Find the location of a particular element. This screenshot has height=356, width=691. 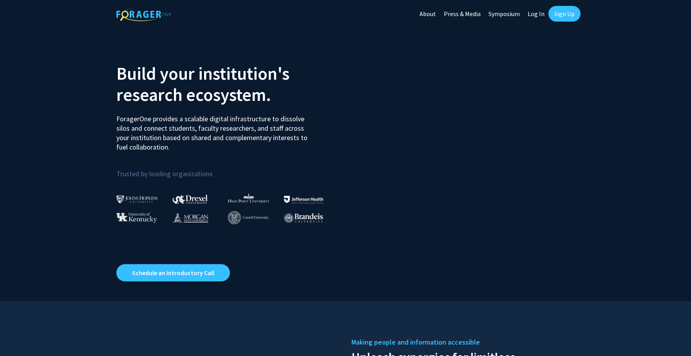

a: Opens in a new tab is located at coordinates (173, 272).